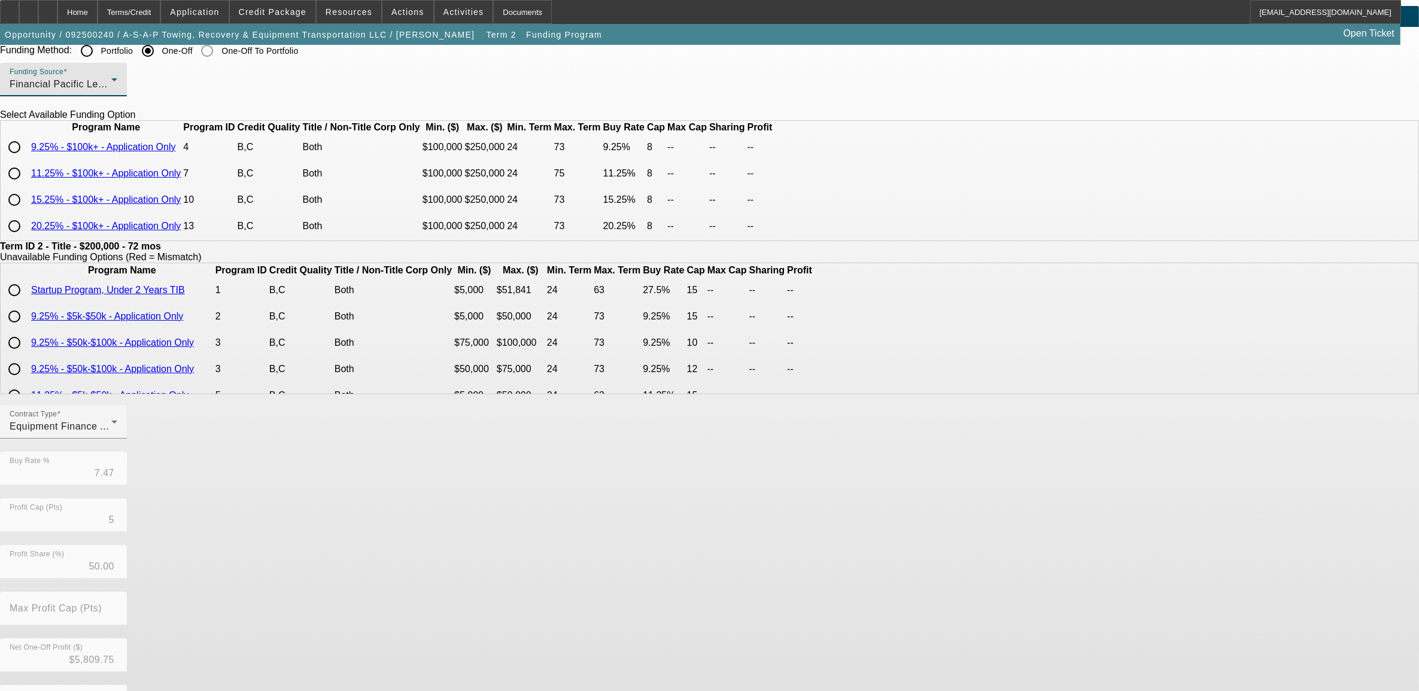 This screenshot has width=1419, height=691. What do you see at coordinates (617, 396) in the screenshot?
I see `td: 63` at bounding box center [617, 396].